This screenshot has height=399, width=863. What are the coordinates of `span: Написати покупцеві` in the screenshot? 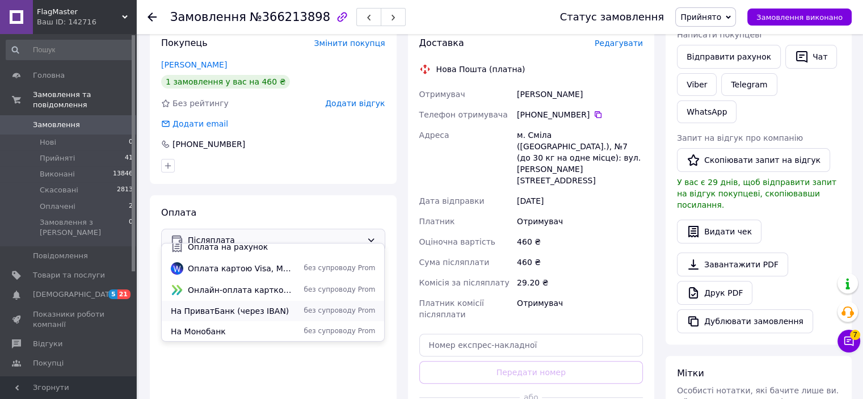 It's located at (719, 35).